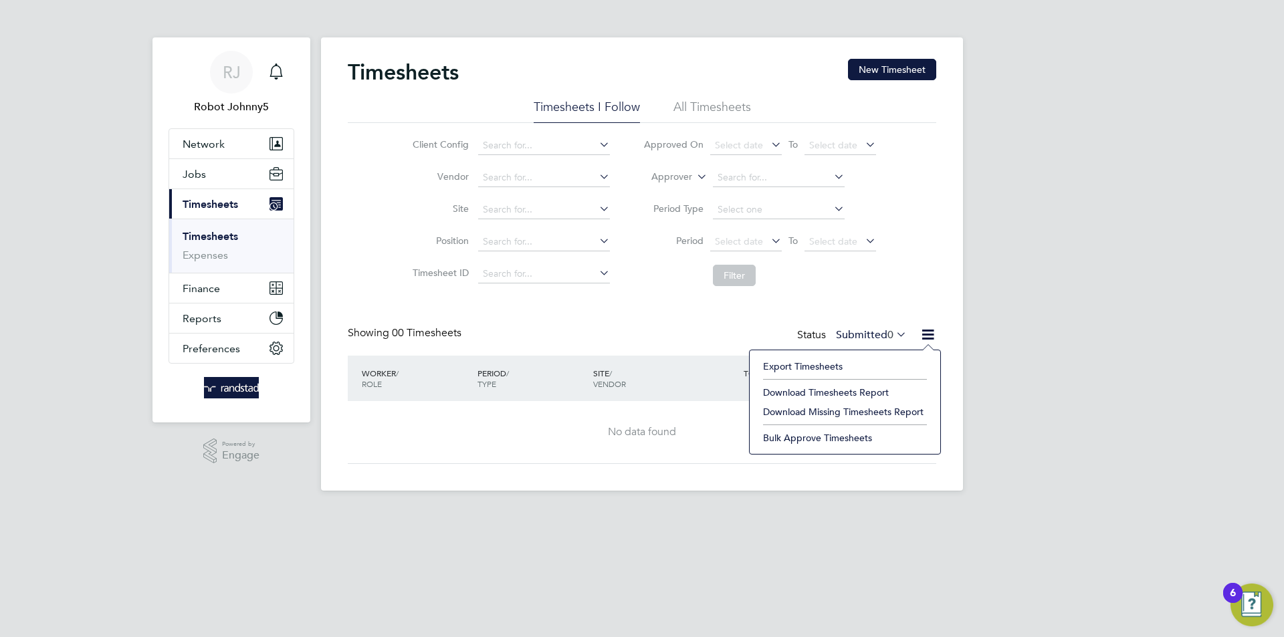 The image size is (1284, 637). What do you see at coordinates (712, 111) in the screenshot?
I see `li: All Timesheets` at bounding box center [712, 111].